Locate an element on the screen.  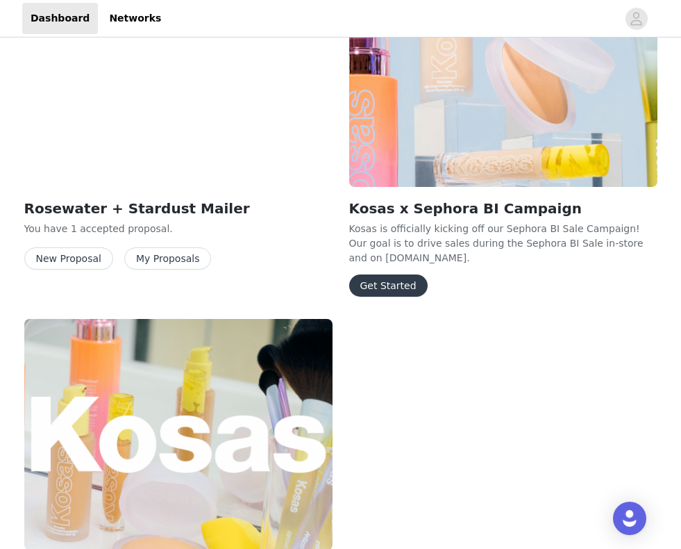
button: My Proposals is located at coordinates (168, 258).